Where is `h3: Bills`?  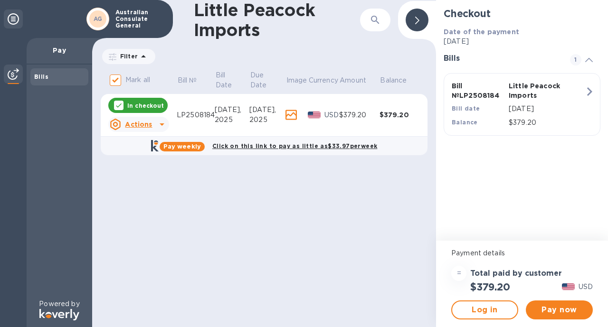
h3: Bills is located at coordinates (501, 58).